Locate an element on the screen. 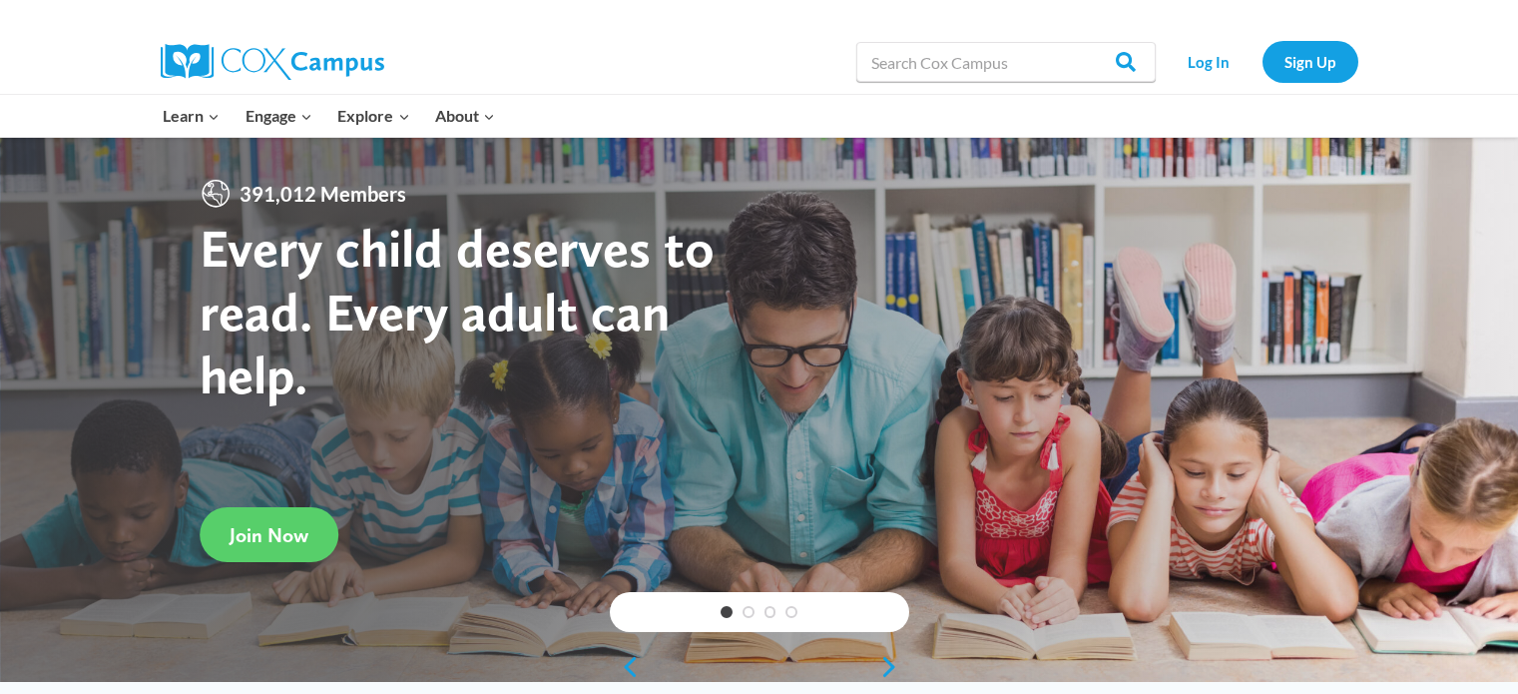  a: Sign Up is located at coordinates (1311, 61).